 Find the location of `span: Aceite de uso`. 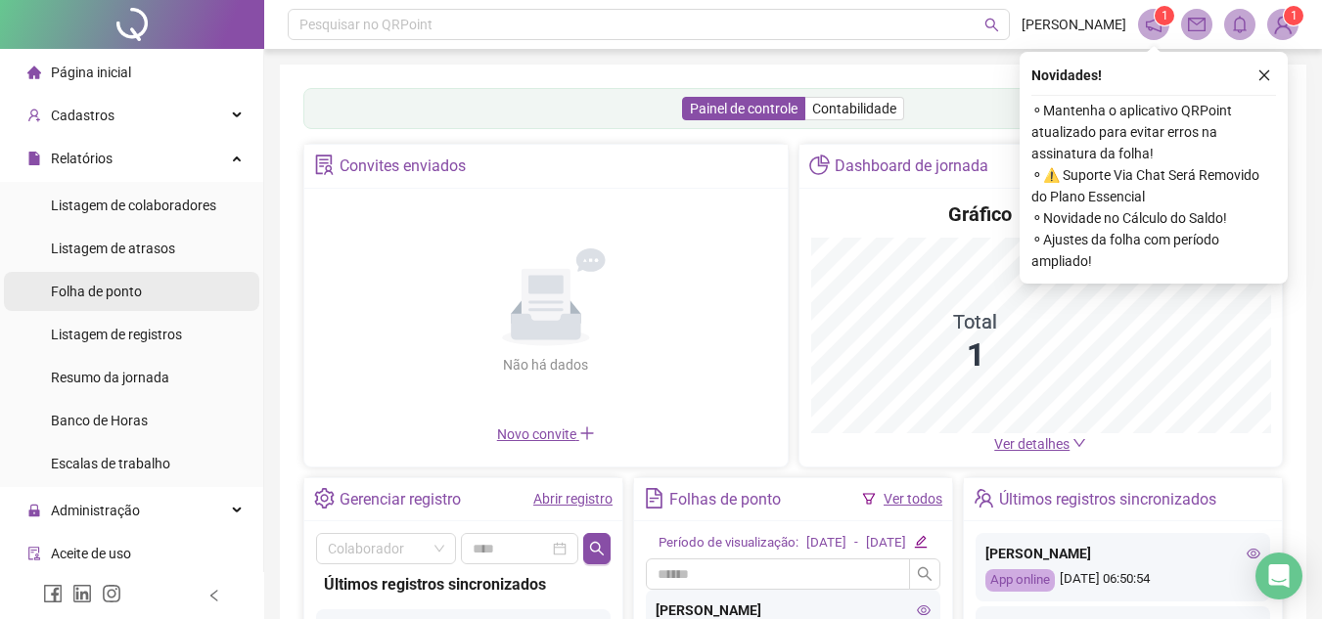

span: Aceite de uso is located at coordinates (91, 554).